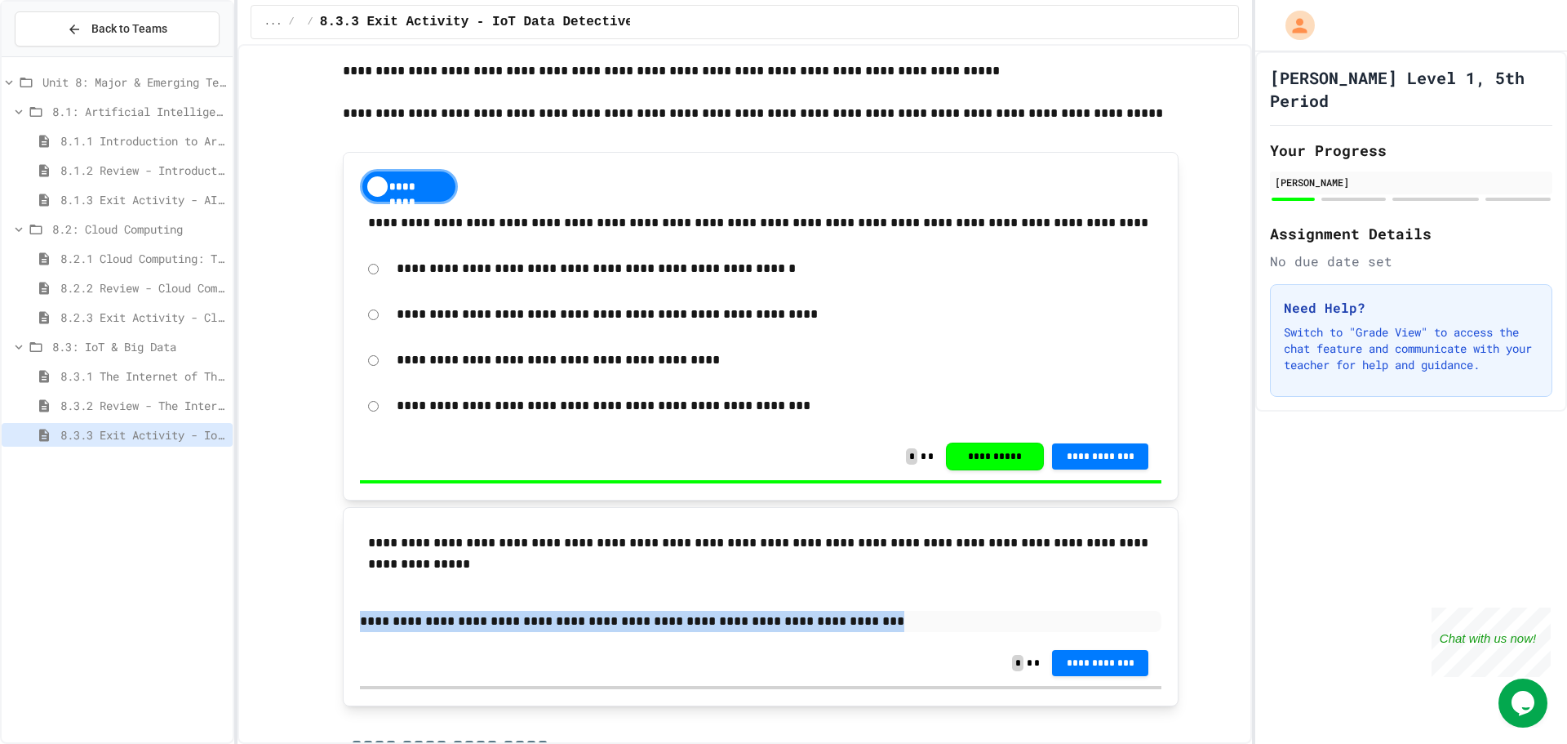  Describe the element at coordinates (1294, 25) in the screenshot. I see `div: My Account` at that location.